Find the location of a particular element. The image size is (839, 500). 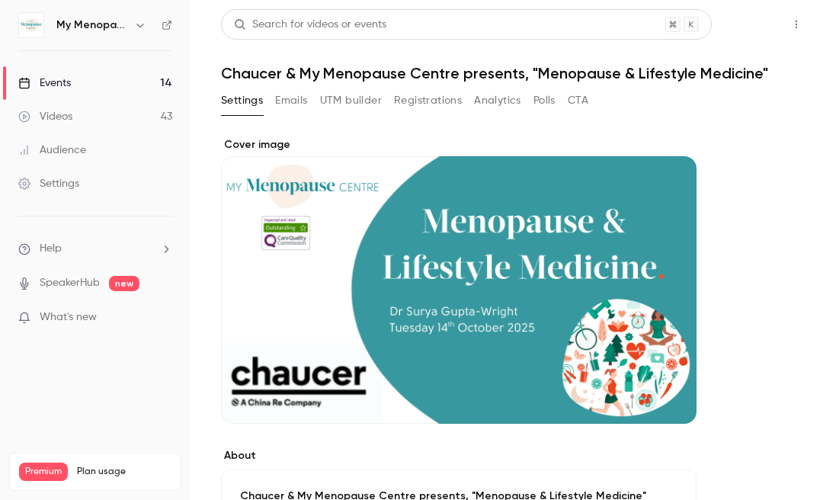

button: Emails is located at coordinates (291, 101).